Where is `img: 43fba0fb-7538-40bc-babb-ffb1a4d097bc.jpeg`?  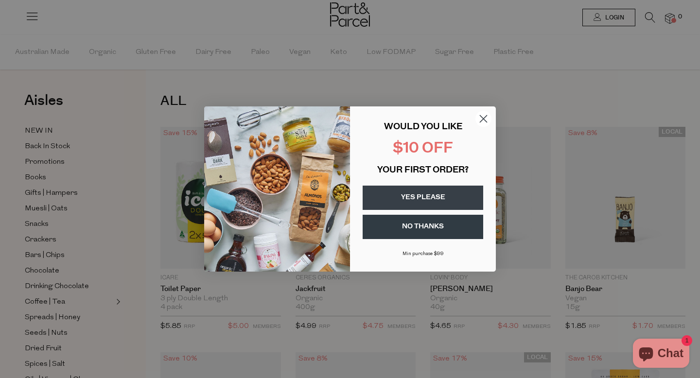
img: 43fba0fb-7538-40bc-babb-ffb1a4d097bc.jpeg is located at coordinates (277, 189).